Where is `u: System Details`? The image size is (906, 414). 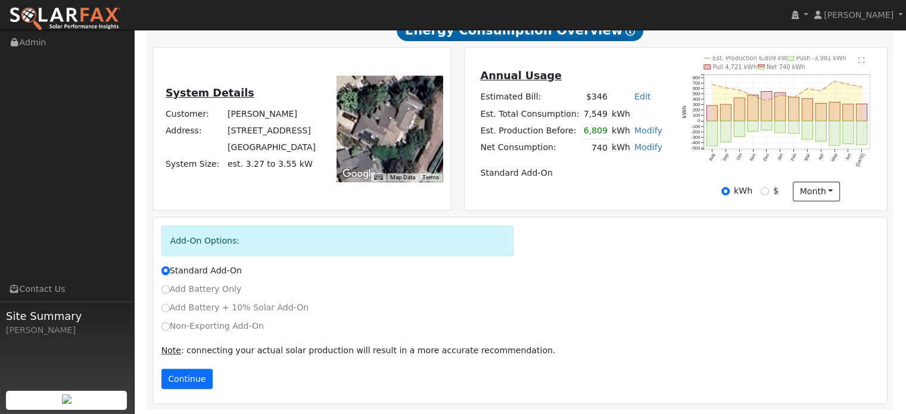 u: System Details is located at coordinates (210, 93).